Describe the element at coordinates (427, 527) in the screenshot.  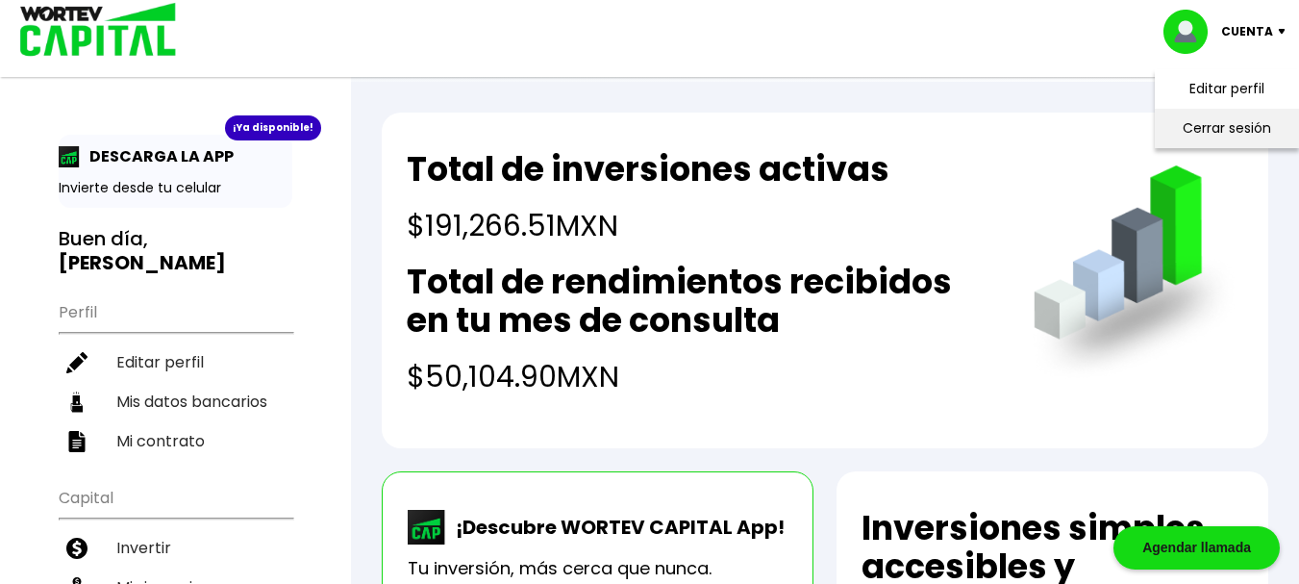
I see `img: wortev-capital-app-icon` at that location.